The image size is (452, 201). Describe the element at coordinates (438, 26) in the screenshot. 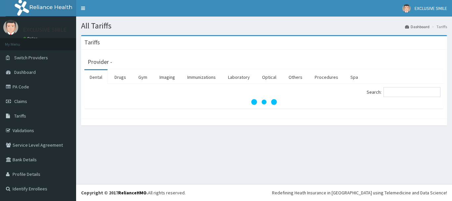

I see `li: Tariffs` at that location.